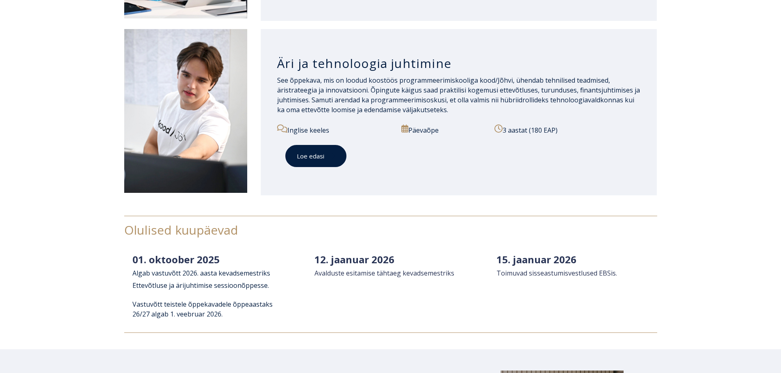  I want to click on span: A, so click(134, 273).